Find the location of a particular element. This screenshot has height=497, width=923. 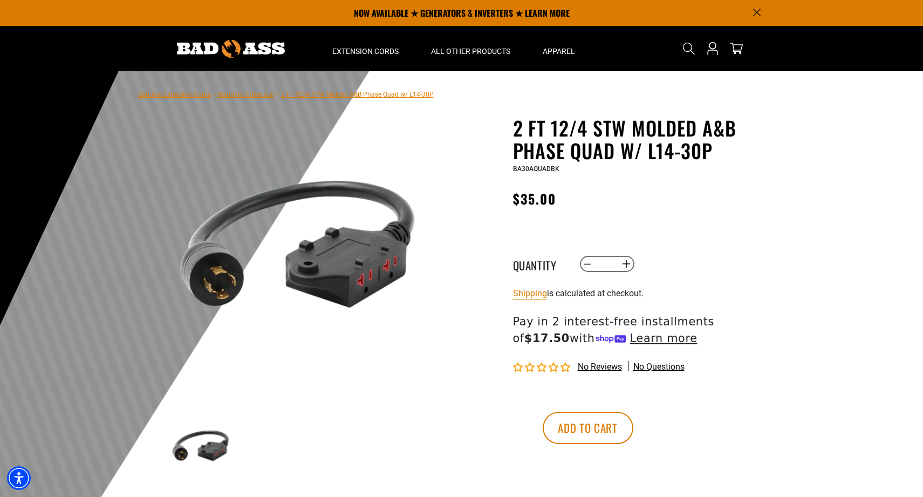

span: BA30AQUADBK is located at coordinates (536, 169).